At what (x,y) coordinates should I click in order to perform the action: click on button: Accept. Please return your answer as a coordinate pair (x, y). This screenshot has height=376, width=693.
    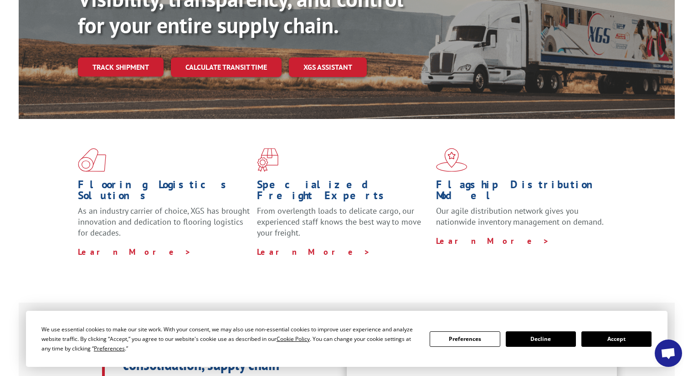
    Looking at the image, I should click on (617, 339).